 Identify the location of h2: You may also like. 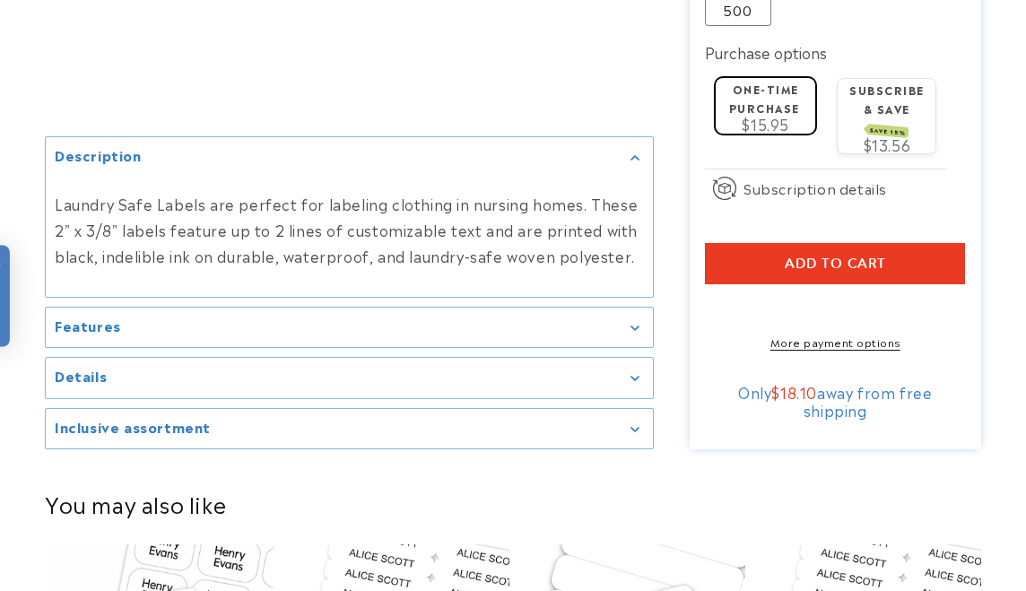
(513, 503).